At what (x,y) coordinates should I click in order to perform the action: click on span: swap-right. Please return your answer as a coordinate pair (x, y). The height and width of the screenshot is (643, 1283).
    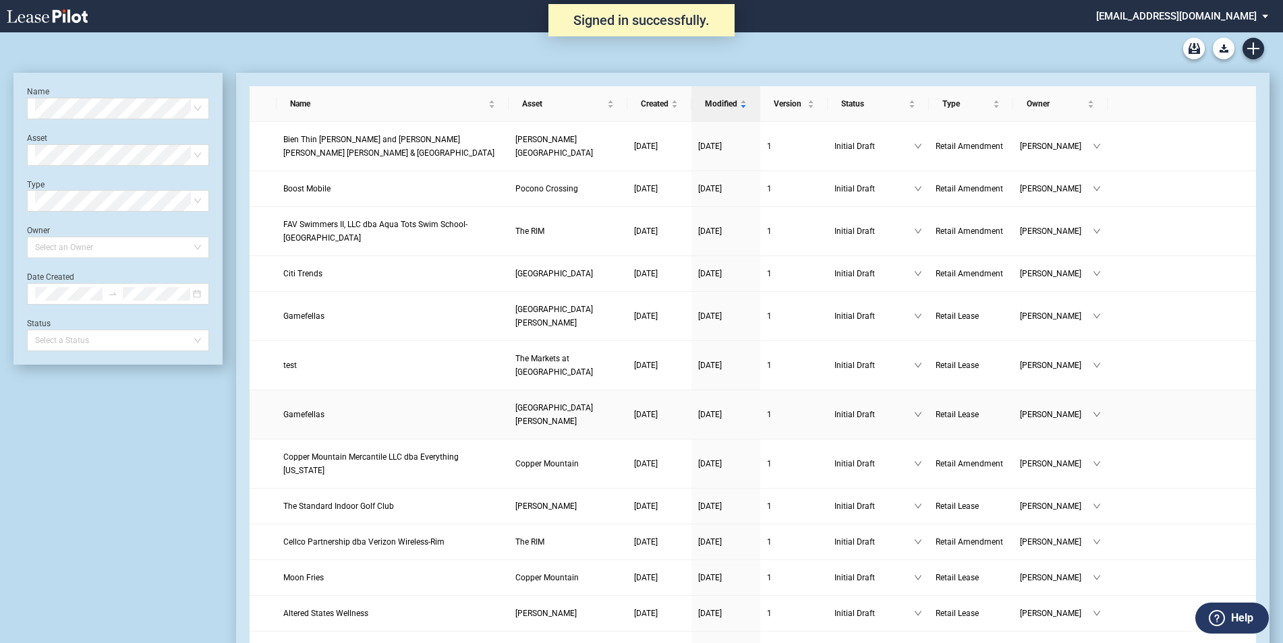
    Looking at the image, I should click on (113, 294).